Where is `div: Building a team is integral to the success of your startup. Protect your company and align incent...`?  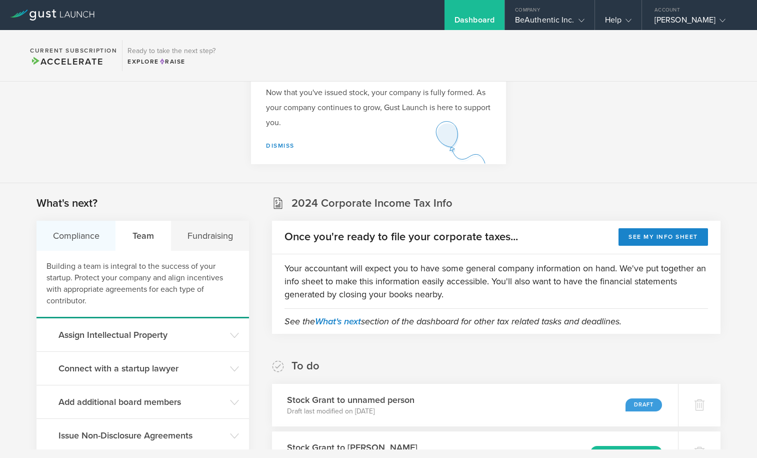
div: Building a team is integral to the success of your startup. Protect your company and align incent... is located at coordinates (143, 284).